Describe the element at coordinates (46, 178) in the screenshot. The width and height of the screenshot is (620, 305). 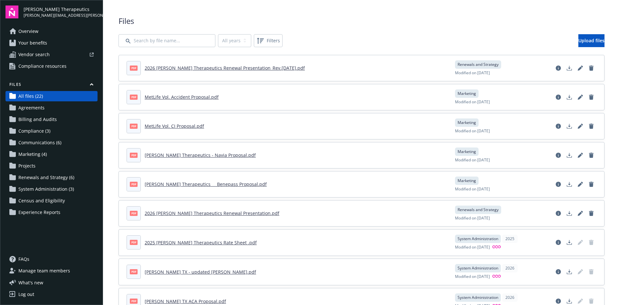
I see `span: Renewals and Strategy (6)` at that location.